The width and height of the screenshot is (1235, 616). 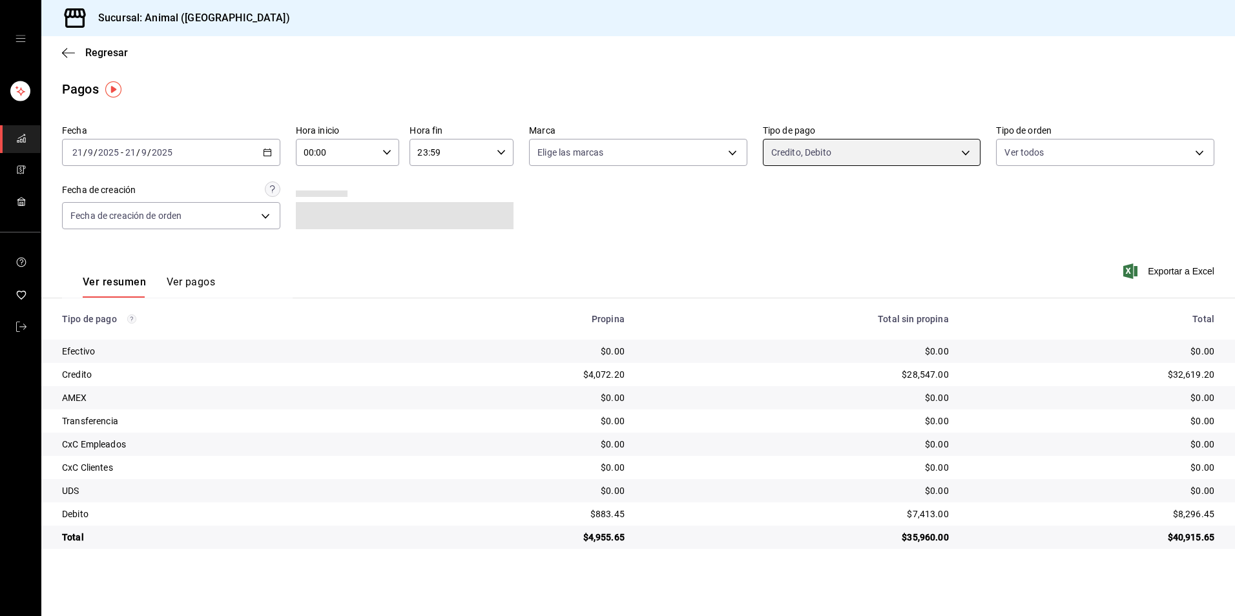 What do you see at coordinates (232, 319) in the screenshot?
I see `div: Tipo de pago` at bounding box center [232, 319].